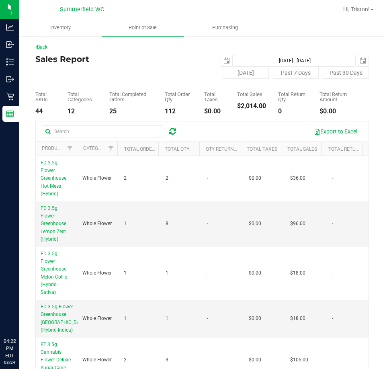 This screenshot has width=385, height=369. Describe the element at coordinates (10, 79) in the screenshot. I see `inline-svg: Outbound` at that location.